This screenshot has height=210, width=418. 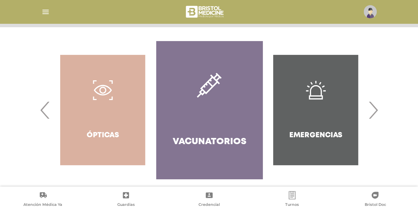 I want to click on img: profile-placeholder.svg, so click(x=370, y=12).